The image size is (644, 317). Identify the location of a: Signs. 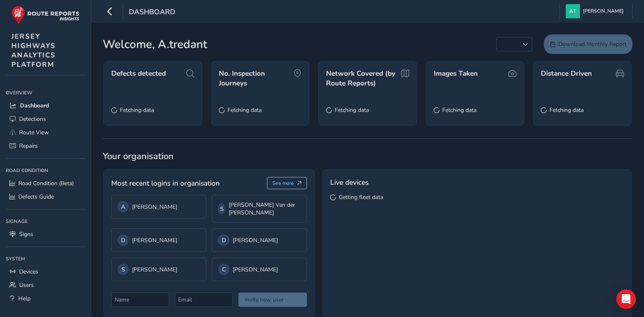
(45, 234).